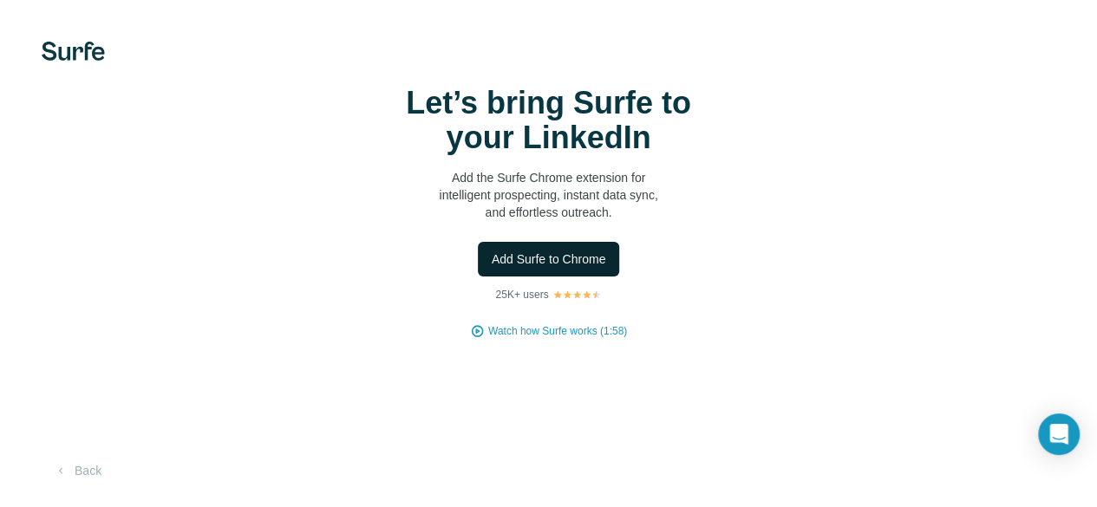 The width and height of the screenshot is (1097, 507). What do you see at coordinates (558, 331) in the screenshot?
I see `button: Watch how Surfe works (1:58)` at bounding box center [558, 331].